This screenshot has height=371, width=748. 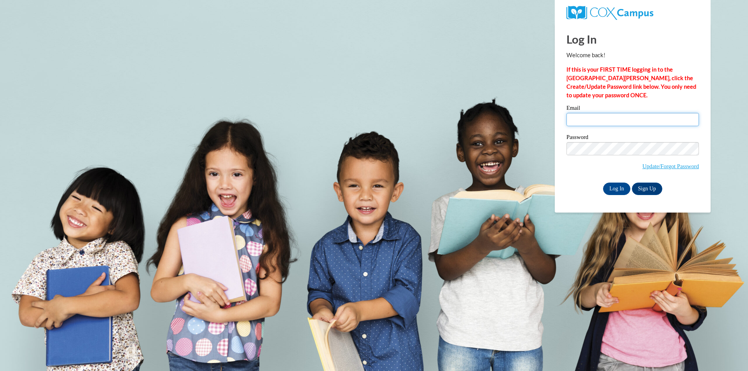 I want to click on a: COX Campus, so click(x=610, y=12).